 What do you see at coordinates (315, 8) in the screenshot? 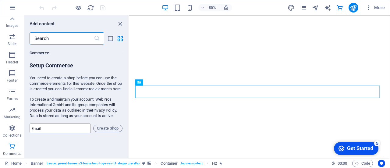
I see `button: navigator` at bounding box center [315, 8].